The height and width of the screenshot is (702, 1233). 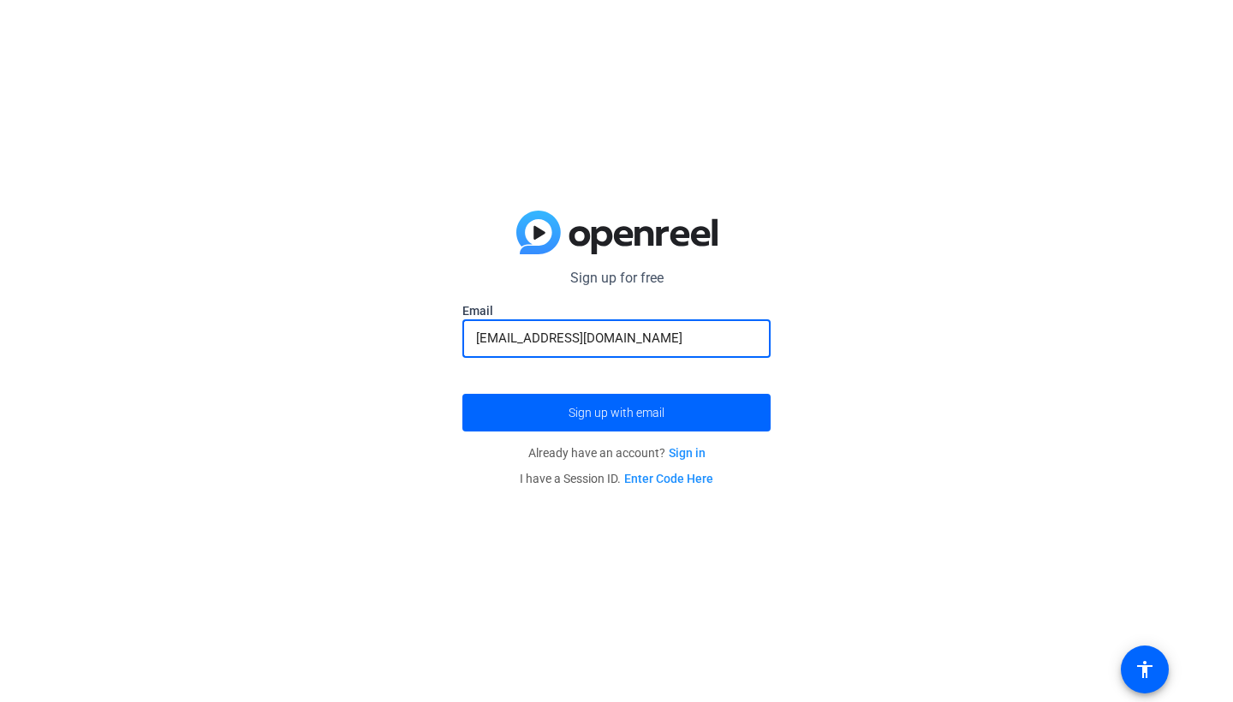 What do you see at coordinates (616, 278) in the screenshot?
I see `p: Sign up for free` at bounding box center [616, 278].